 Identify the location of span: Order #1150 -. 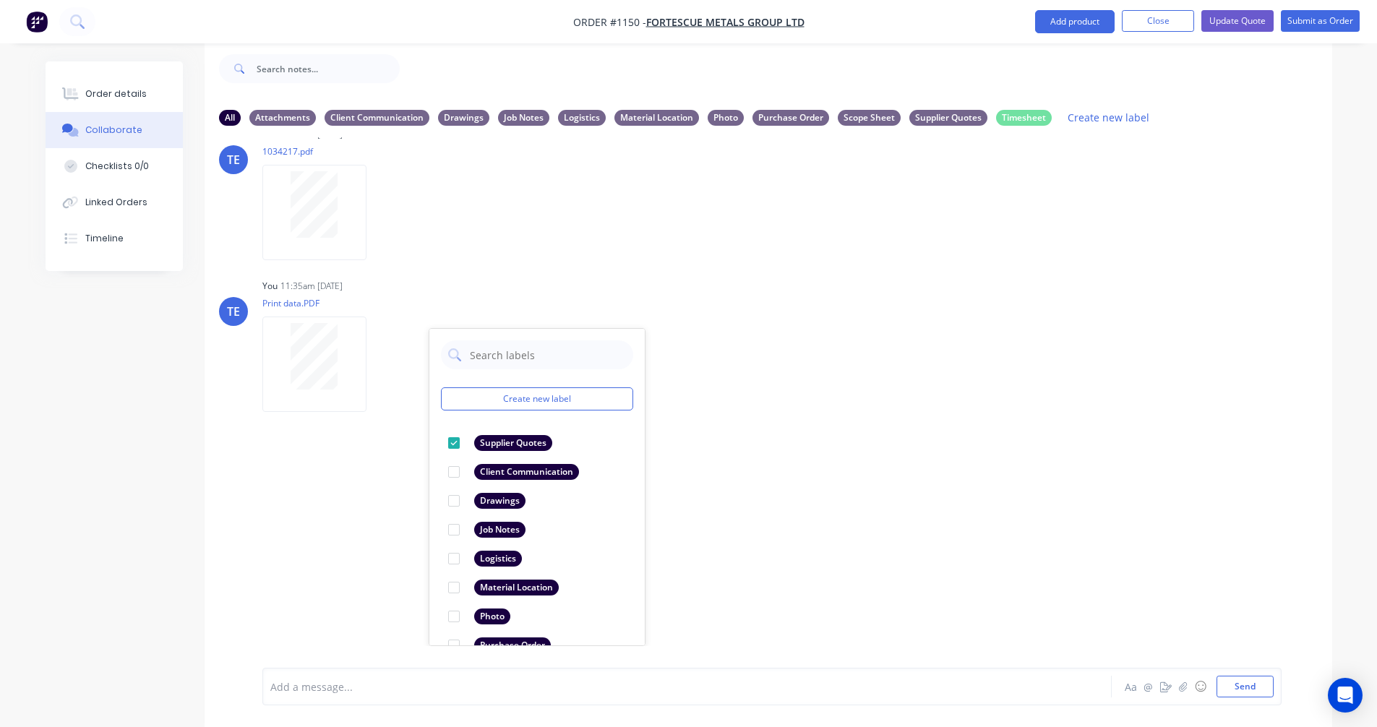
(609, 22).